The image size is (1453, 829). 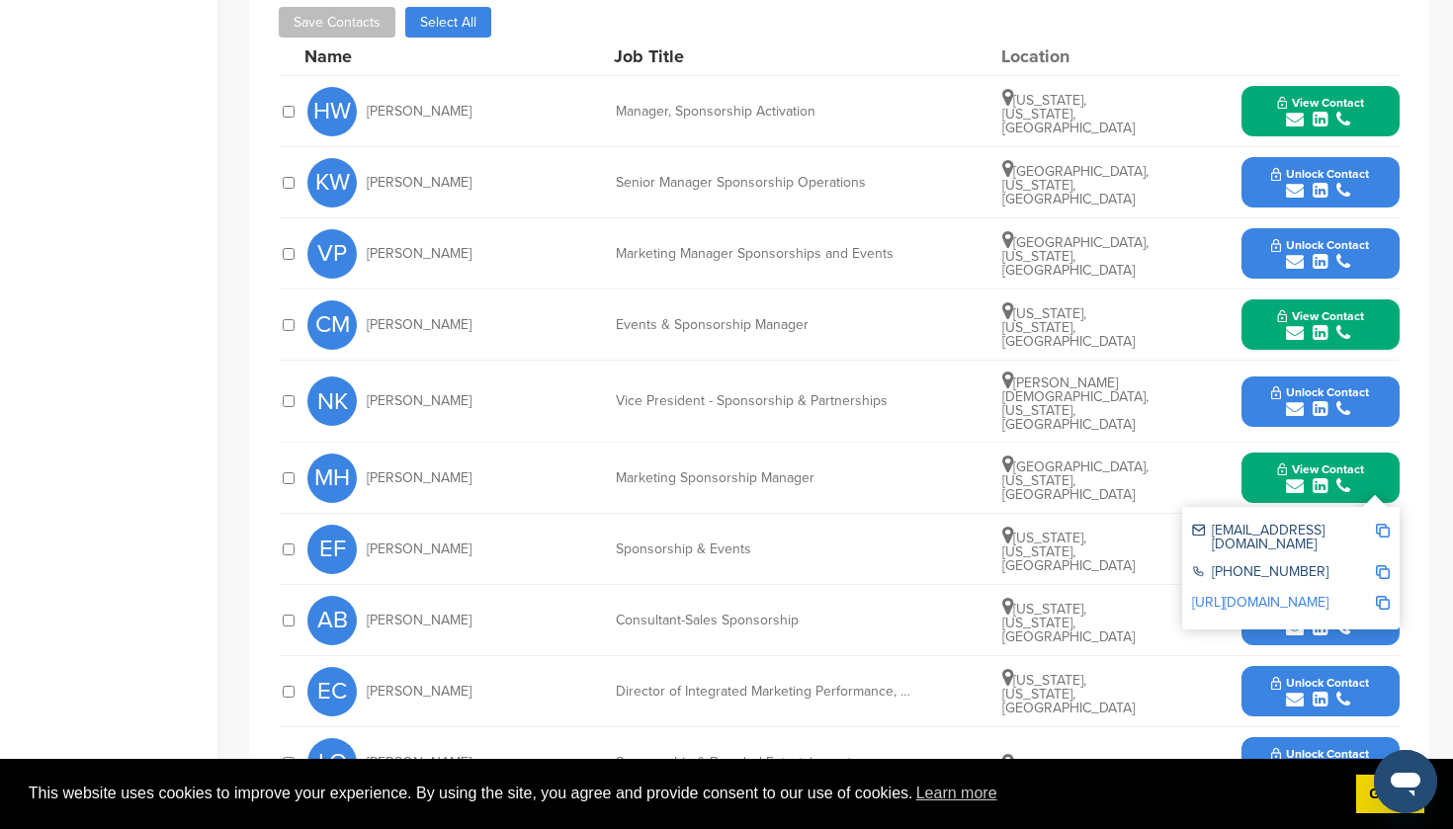 I want to click on div: Director of Integrated Marketing Performance, VBG, Brand & Sponsorship, so click(x=764, y=692).